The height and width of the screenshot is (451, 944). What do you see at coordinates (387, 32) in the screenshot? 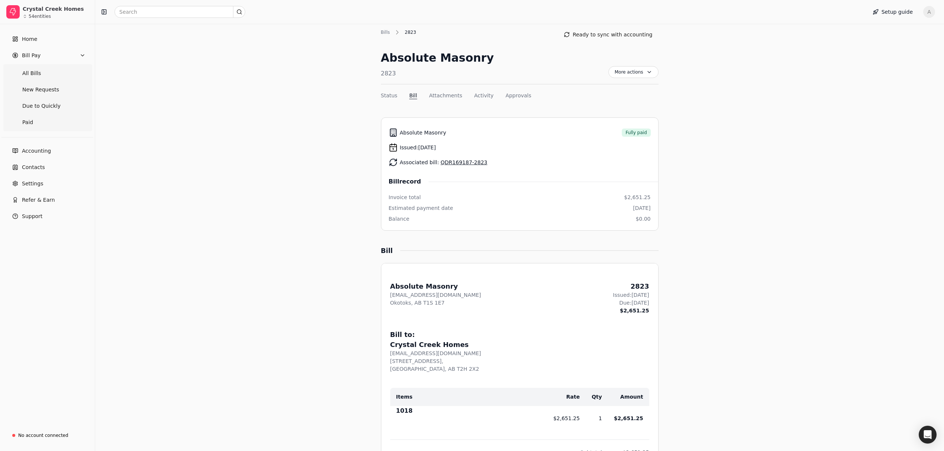
I see `div: Bills` at bounding box center [387, 32].